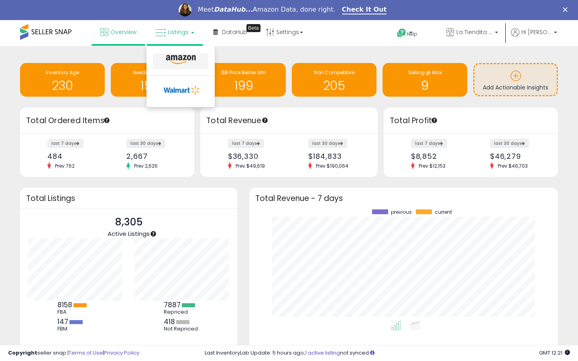 The image size is (578, 361). Describe the element at coordinates (567, 10) in the screenshot. I see `div: Close` at that location.